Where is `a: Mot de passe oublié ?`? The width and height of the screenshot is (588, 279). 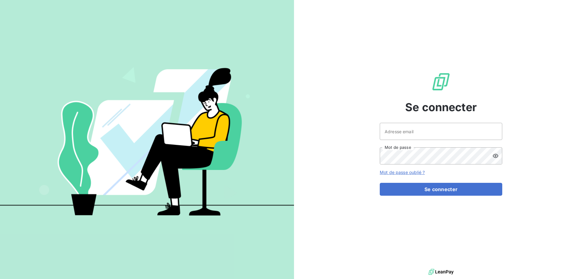 a: Mot de passe oublié ? is located at coordinates (402, 172).